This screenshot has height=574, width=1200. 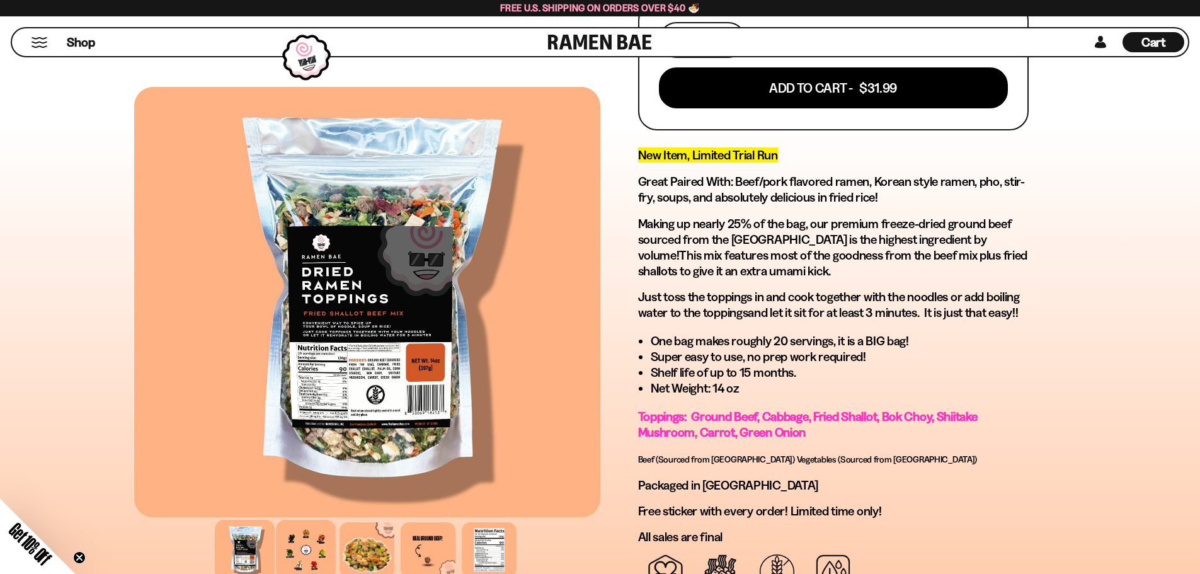 I want to click on span: This mix features most of the goodness from the beef mix plus fried shallots to give it an extra ..., so click(x=833, y=263).